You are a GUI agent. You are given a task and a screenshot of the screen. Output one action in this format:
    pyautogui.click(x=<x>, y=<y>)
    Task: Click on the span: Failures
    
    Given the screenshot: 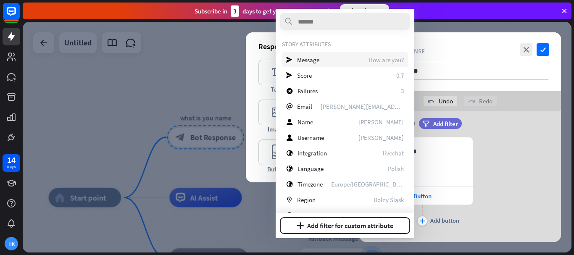 What is the action you would take?
    pyautogui.click(x=308, y=91)
    